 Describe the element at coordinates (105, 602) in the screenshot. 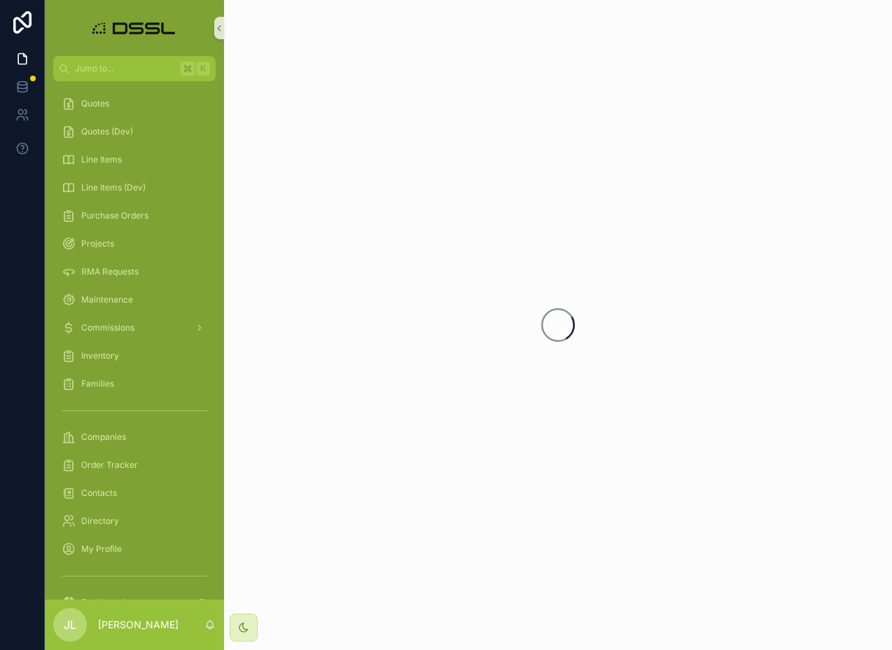

I see `span: Dashboards` at that location.